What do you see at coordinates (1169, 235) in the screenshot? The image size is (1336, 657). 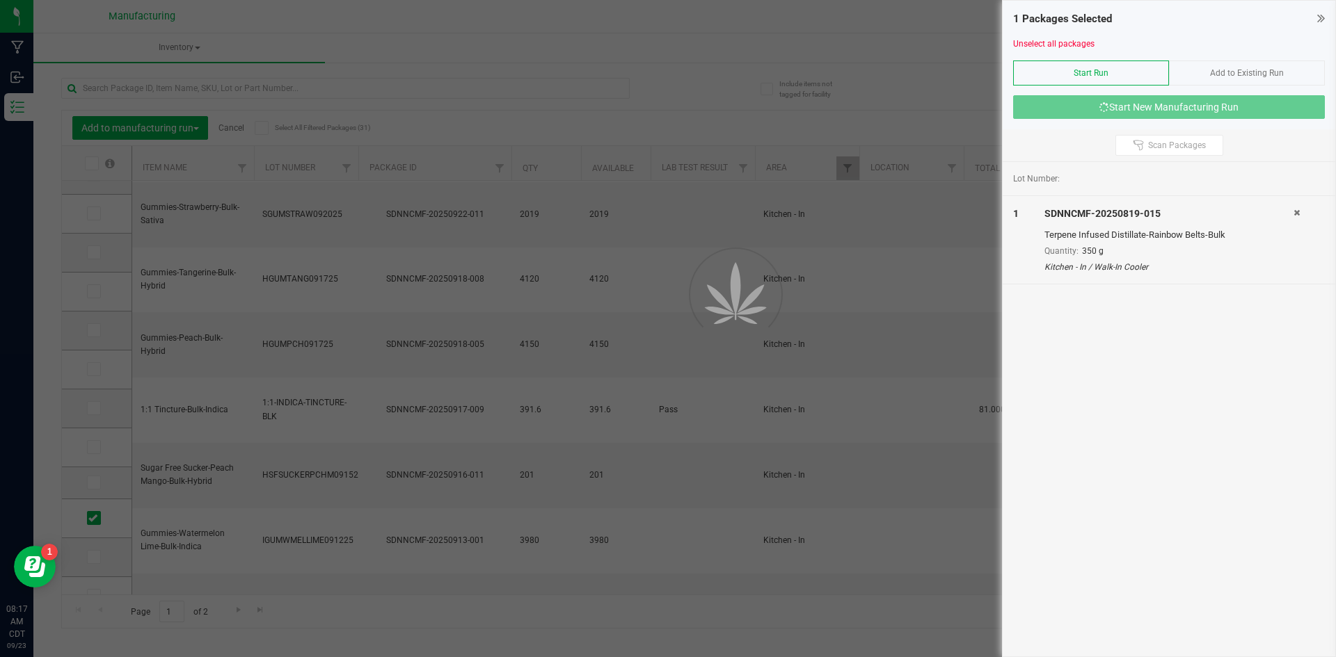 I see `div: Terpene Infused Distillate-Rainbow Belts-Bulk` at bounding box center [1169, 235].